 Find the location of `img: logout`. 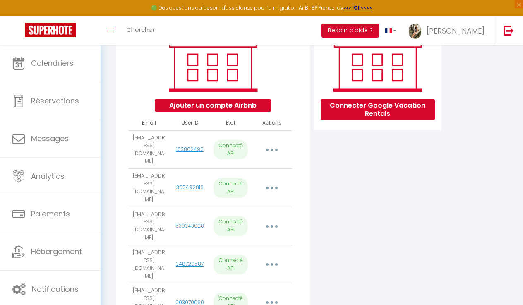

img: logout is located at coordinates (509, 30).